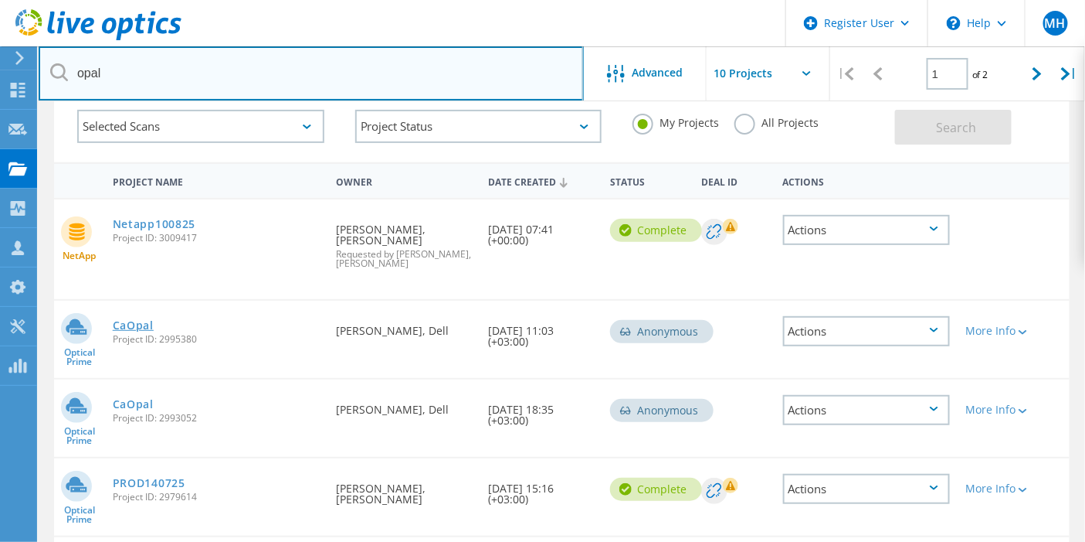 The image size is (1085, 542). Describe the element at coordinates (79, 256) in the screenshot. I see `span: NetApp` at that location.